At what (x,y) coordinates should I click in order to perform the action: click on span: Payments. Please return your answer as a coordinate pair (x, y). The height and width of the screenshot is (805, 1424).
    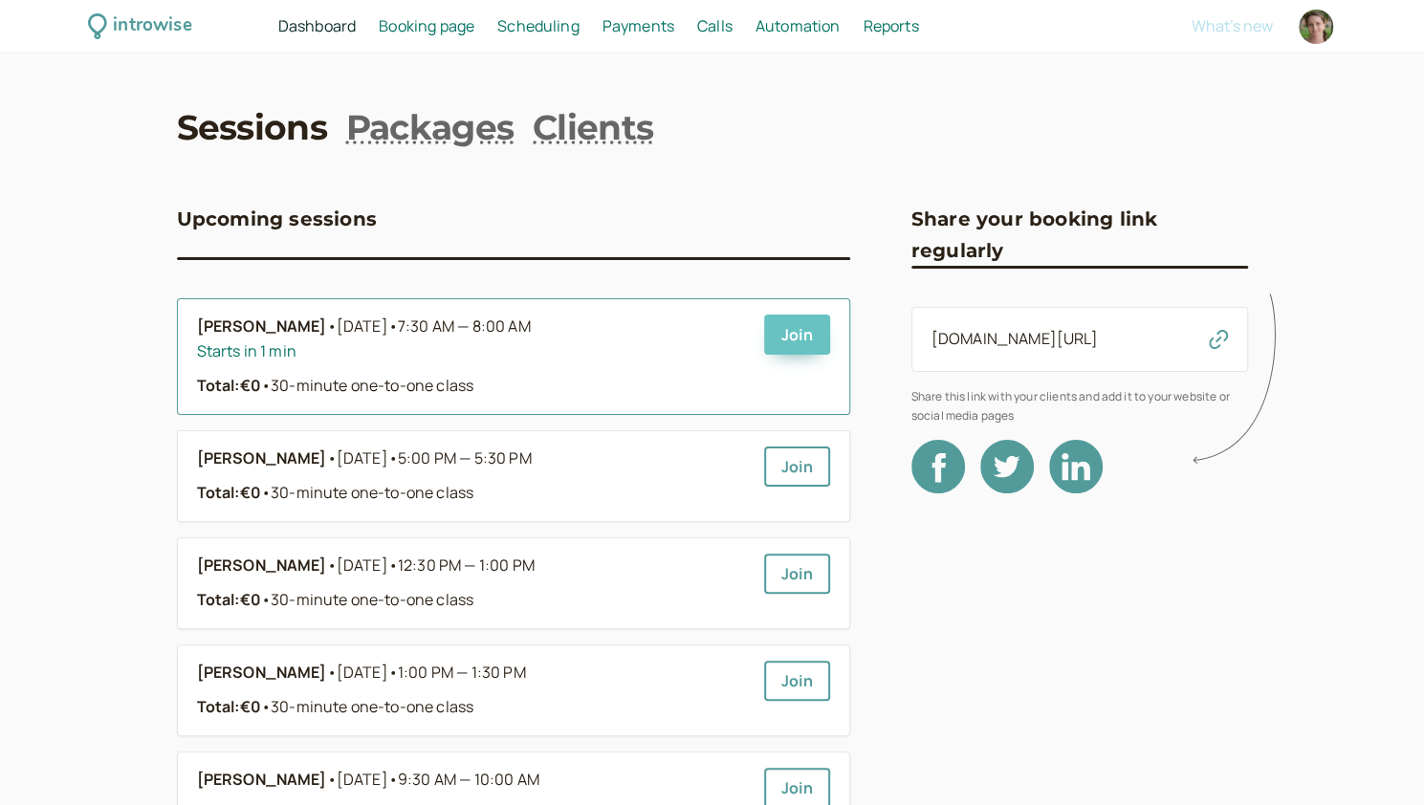
    Looking at the image, I should click on (638, 26).